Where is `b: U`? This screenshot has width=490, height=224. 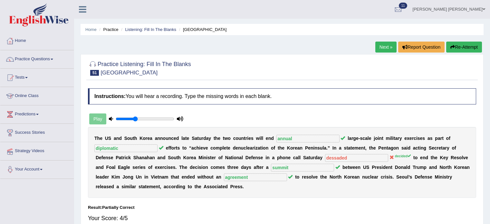 b: U is located at coordinates (107, 138).